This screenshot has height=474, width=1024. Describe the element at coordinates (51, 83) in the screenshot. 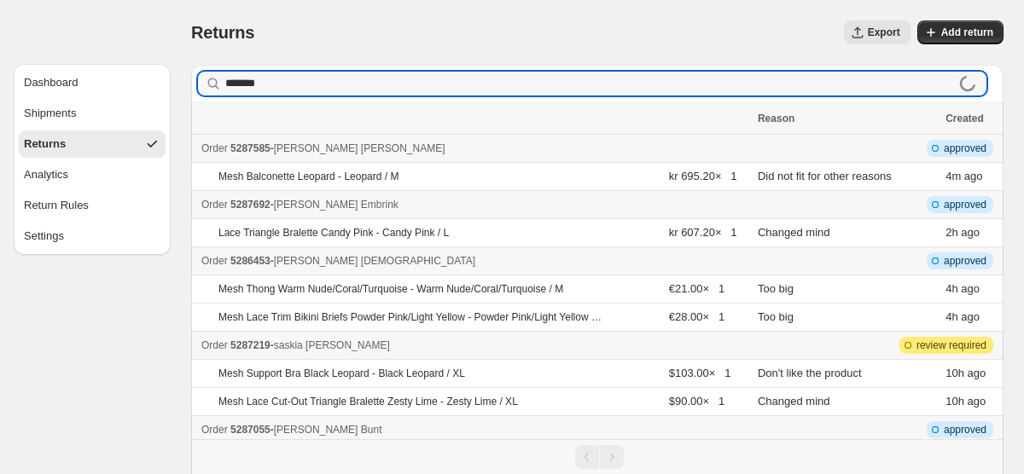

I see `div: Dashboard` at that location.